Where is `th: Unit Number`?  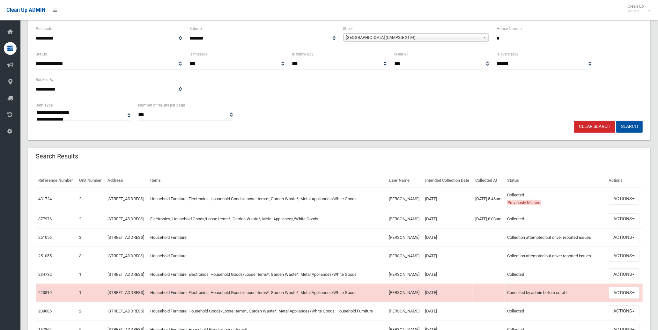 th: Unit Number is located at coordinates (91, 181).